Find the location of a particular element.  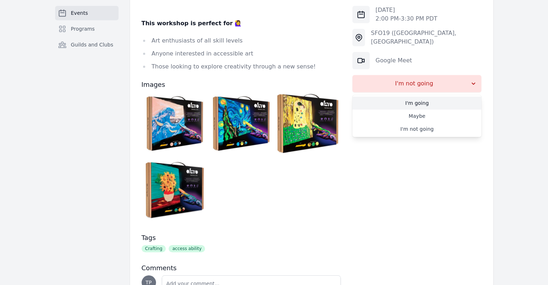

span: access ability is located at coordinates (187, 249).